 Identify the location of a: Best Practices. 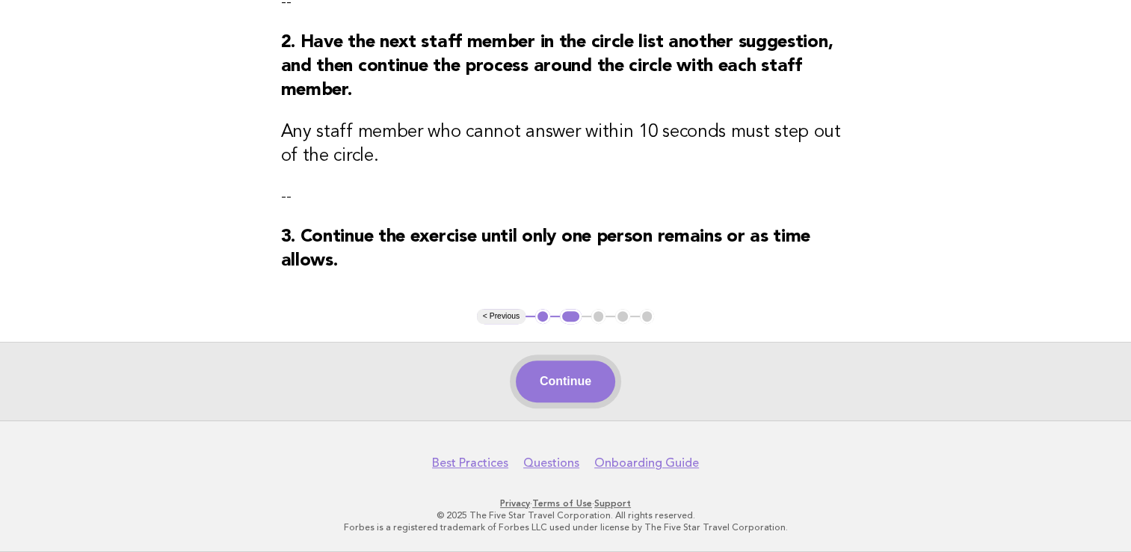
(470, 463).